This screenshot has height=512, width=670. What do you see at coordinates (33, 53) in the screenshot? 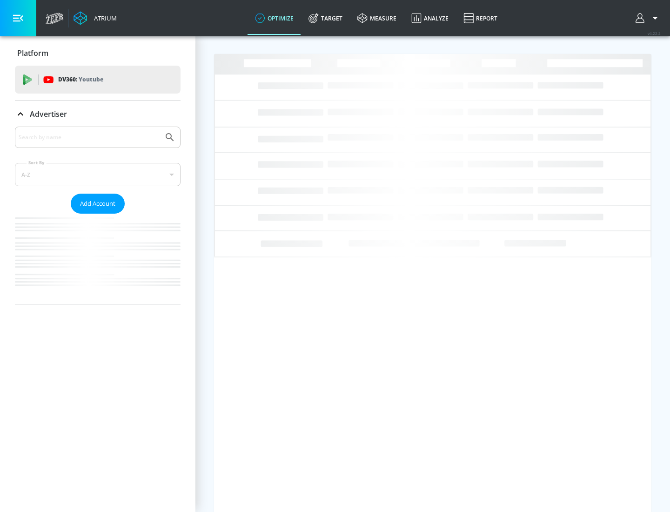
I see `p: Platform` at bounding box center [33, 53].